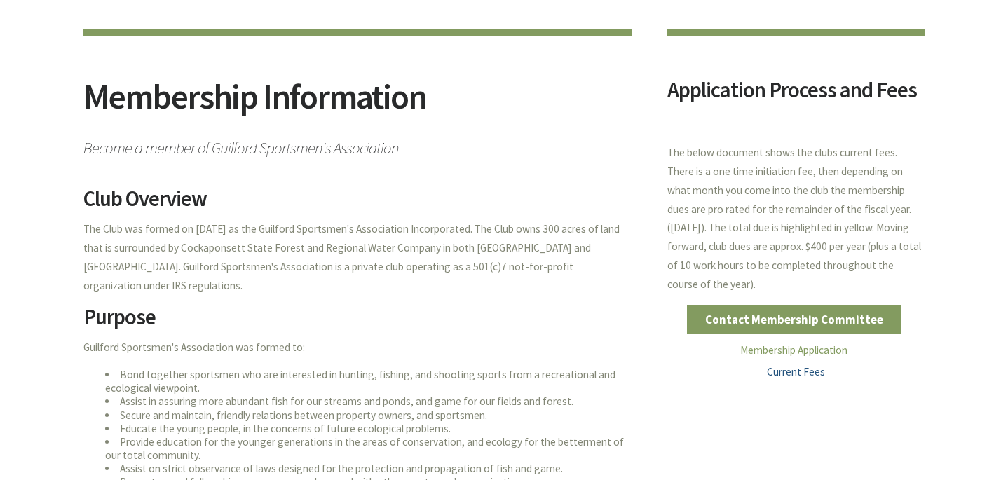 The width and height of the screenshot is (1008, 480). What do you see at coordinates (357, 348) in the screenshot?
I see `p: Guilford Sportsmen's Association was formed to:` at bounding box center [357, 348].